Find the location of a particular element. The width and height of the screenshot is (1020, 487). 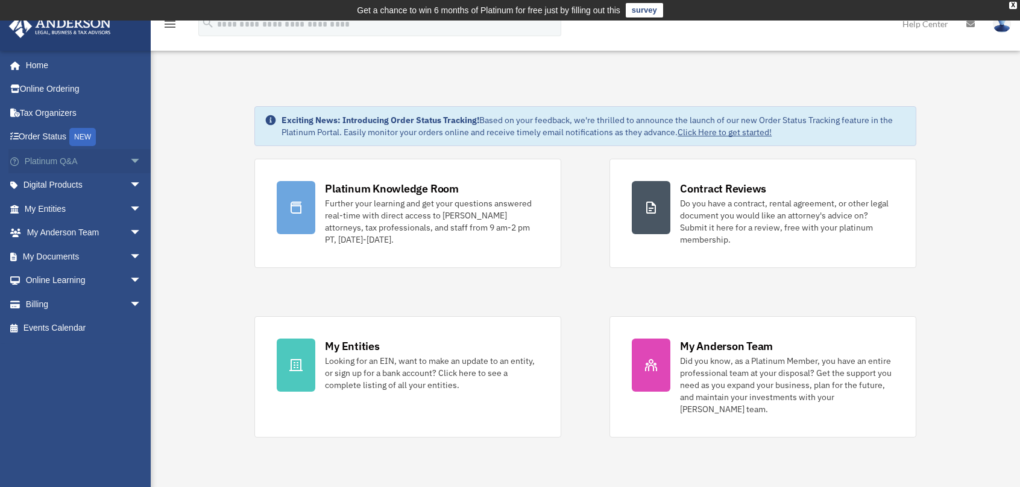

a: Contract Reviews Do you have a contract, rental agreement, or other legal document you would like... is located at coordinates (763, 213).